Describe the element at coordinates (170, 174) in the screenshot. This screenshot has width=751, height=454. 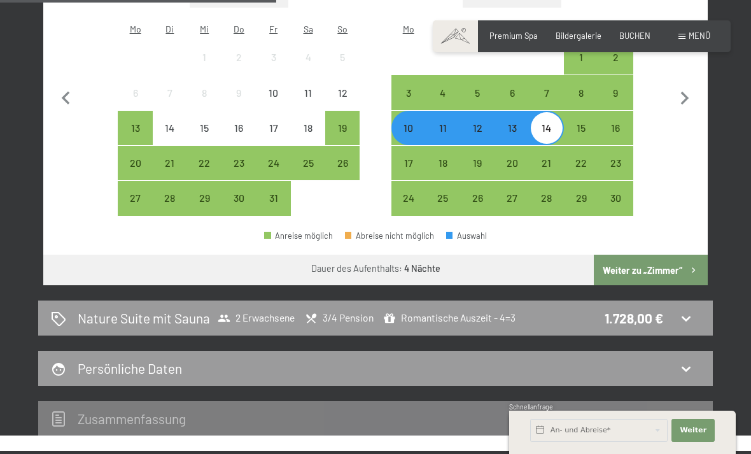
I see `div: 21` at that location.